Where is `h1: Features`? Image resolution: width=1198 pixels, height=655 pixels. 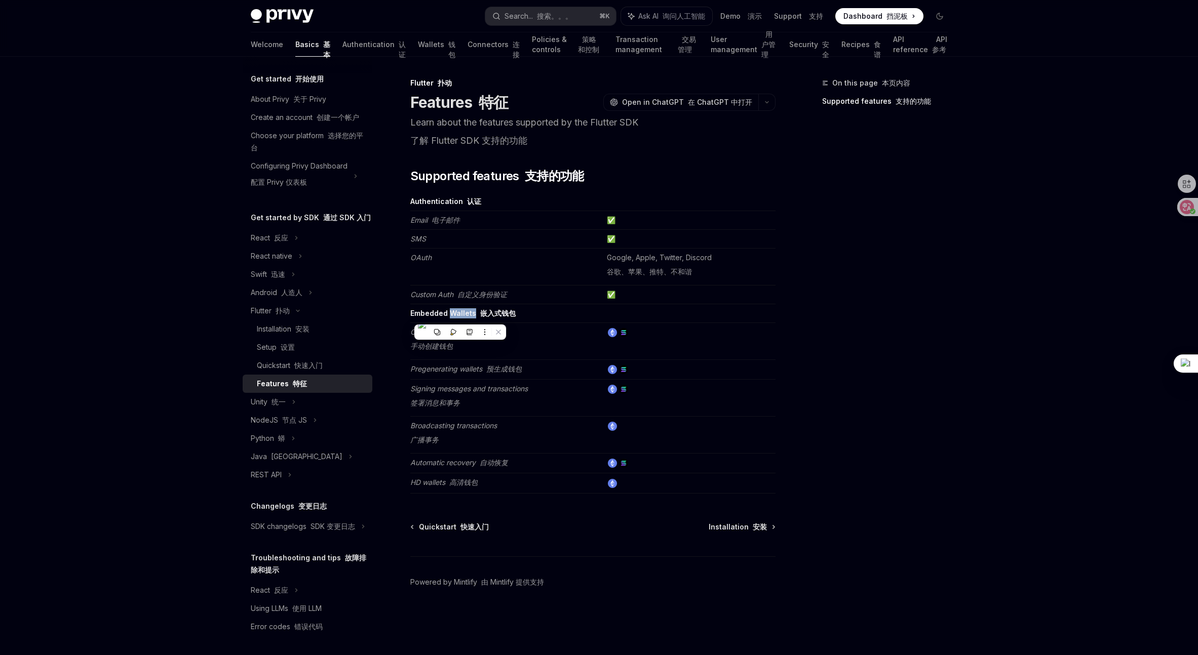
h1: Features is located at coordinates (459, 102).